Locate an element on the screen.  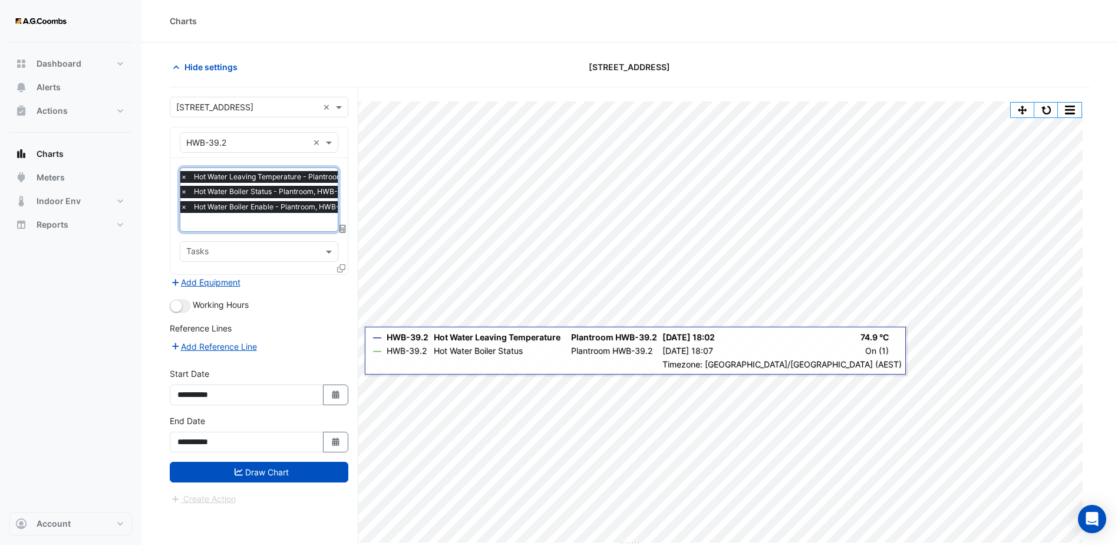
app-icon: Dashboard is located at coordinates (21, 64).